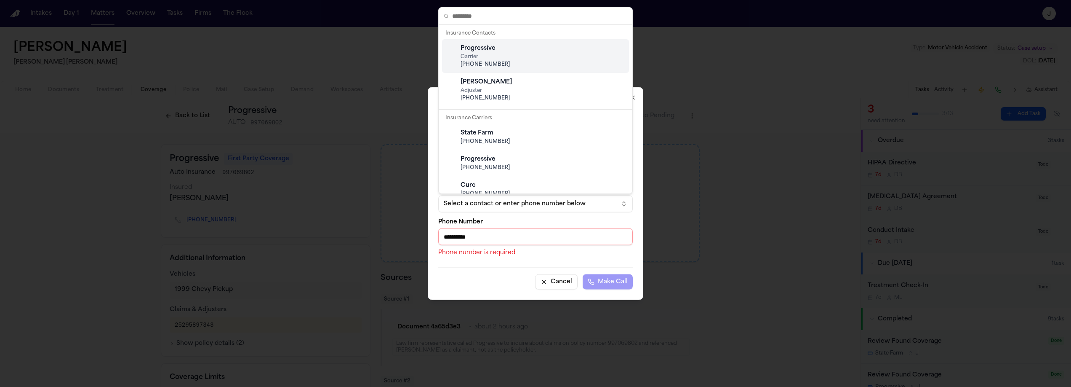 The width and height of the screenshot is (1071, 387). I want to click on div: Insurance Contacts, so click(536, 33).